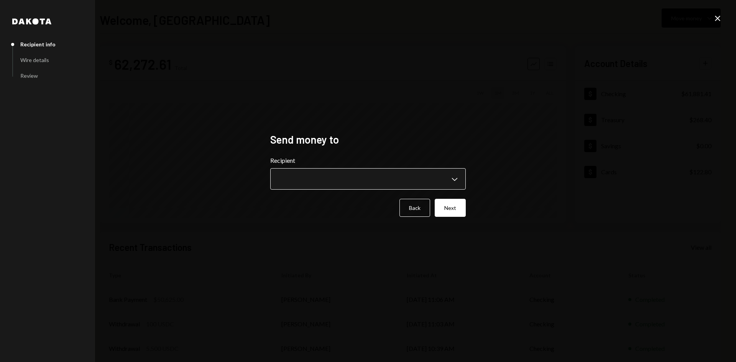 The width and height of the screenshot is (736, 362). Describe the element at coordinates (368, 139) in the screenshot. I see `h2: Send money to` at that location.